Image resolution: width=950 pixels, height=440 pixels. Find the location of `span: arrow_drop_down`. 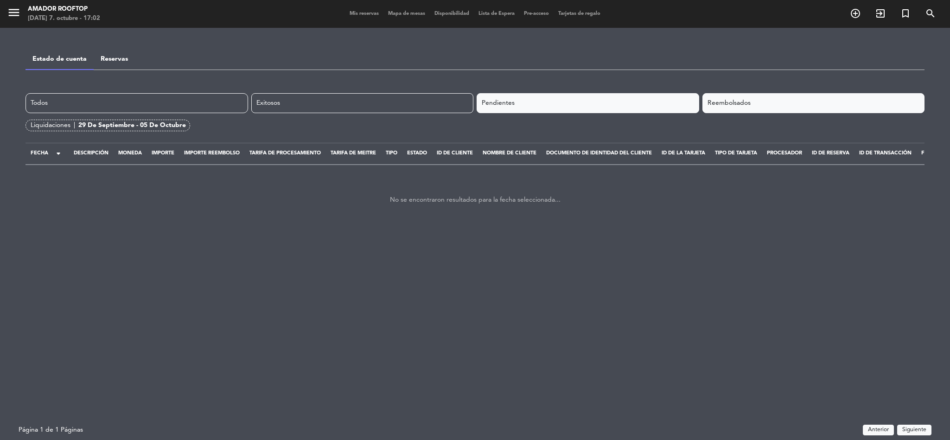

span: arrow_drop_down is located at coordinates (58, 153).